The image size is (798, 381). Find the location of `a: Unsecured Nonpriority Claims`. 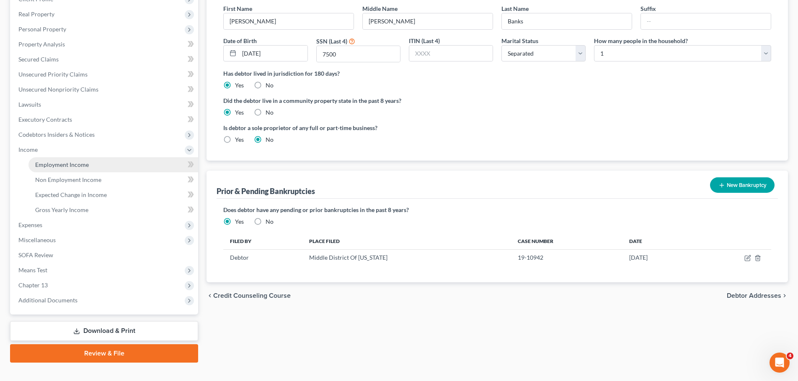

a: Unsecured Nonpriority Claims is located at coordinates (105, 90).